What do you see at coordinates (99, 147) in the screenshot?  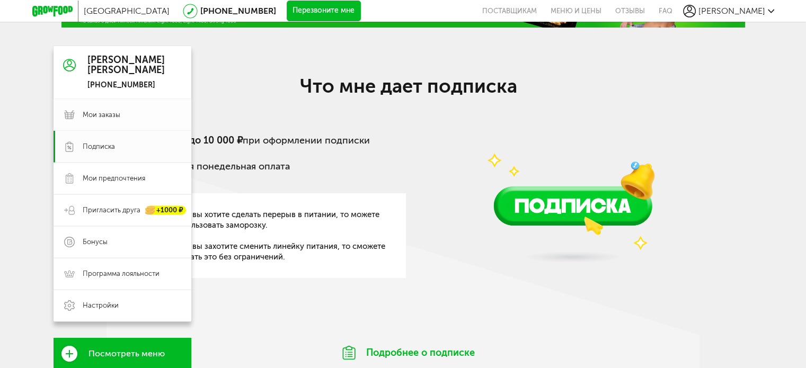 I see `span: Подписка` at bounding box center [99, 147].